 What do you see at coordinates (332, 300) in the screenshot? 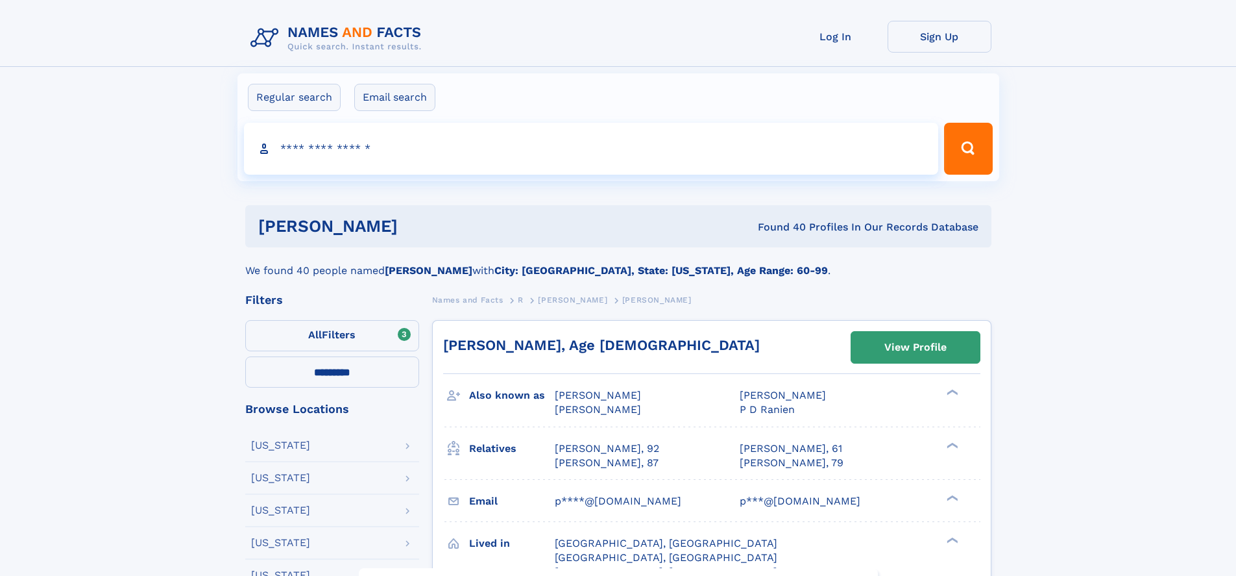
I see `div: Filters` at bounding box center [332, 300].